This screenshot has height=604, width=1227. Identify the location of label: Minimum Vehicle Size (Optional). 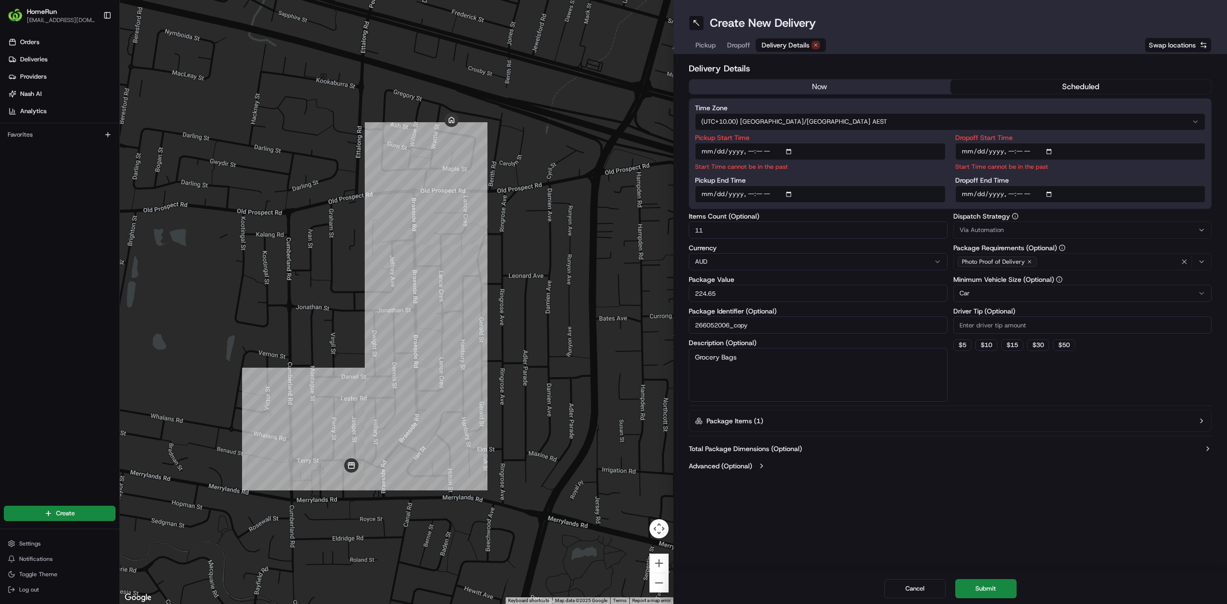
(1083, 279).